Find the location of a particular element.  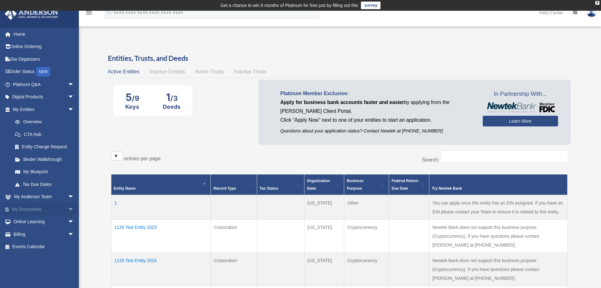

label: entries per page is located at coordinates (143, 158).